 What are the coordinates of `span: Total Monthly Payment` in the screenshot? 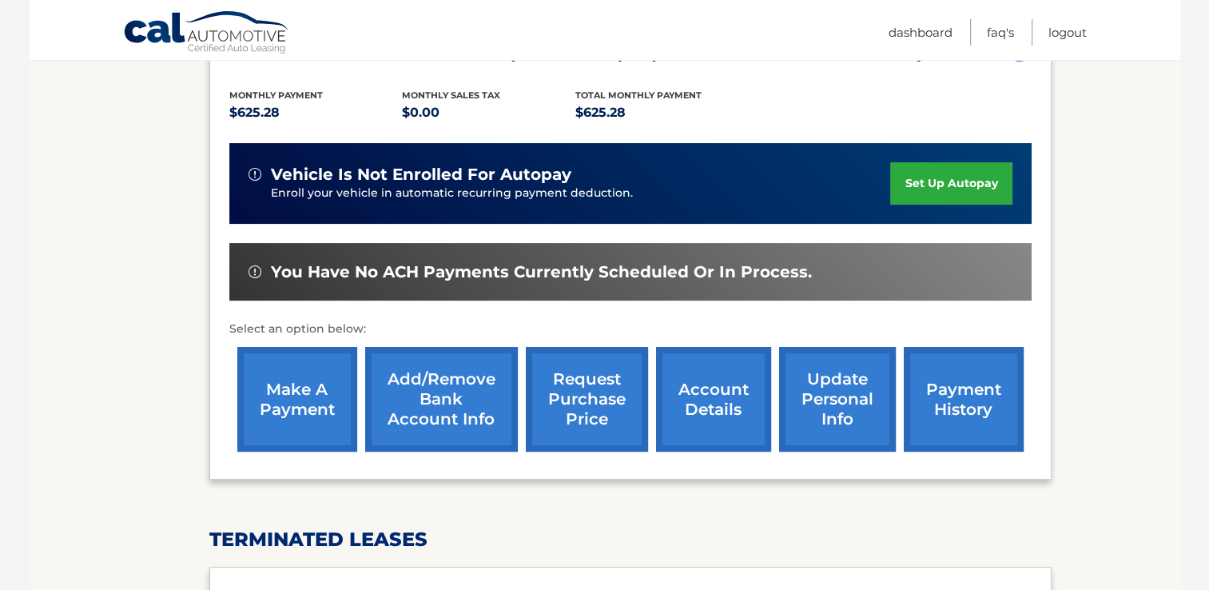 It's located at (638, 95).